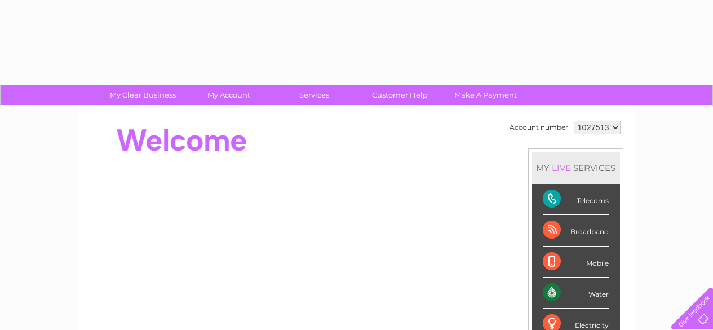 The height and width of the screenshot is (330, 713). Describe the element at coordinates (575, 199) in the screenshot. I see `div: Telecoms` at that location.